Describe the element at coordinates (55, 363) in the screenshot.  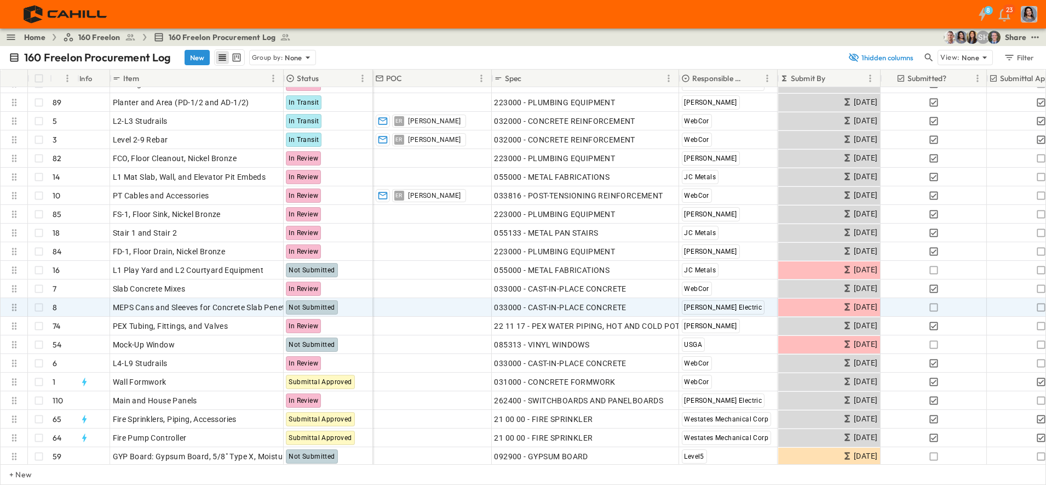
I see `p: 6` at that location.